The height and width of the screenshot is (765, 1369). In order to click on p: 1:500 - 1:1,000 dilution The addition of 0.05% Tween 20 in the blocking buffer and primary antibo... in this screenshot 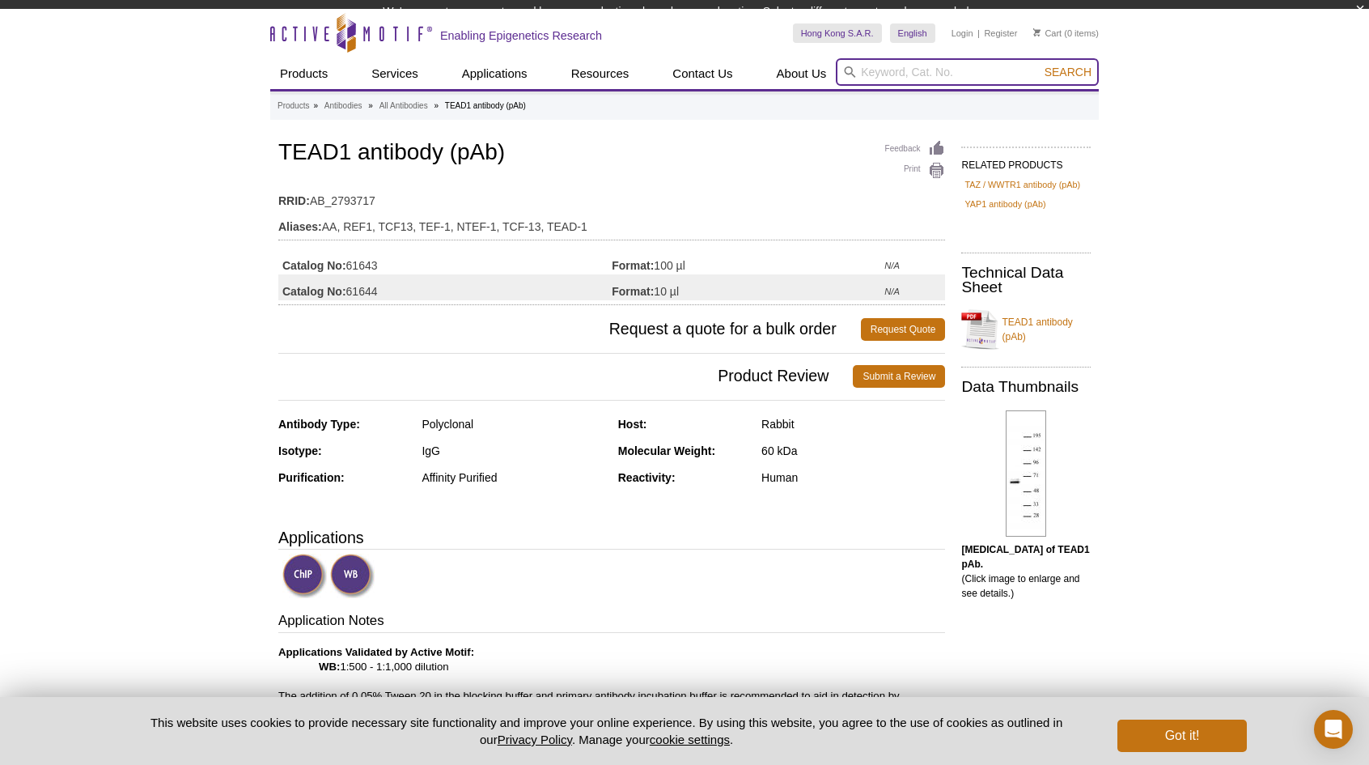, I will do `click(612, 681)`.